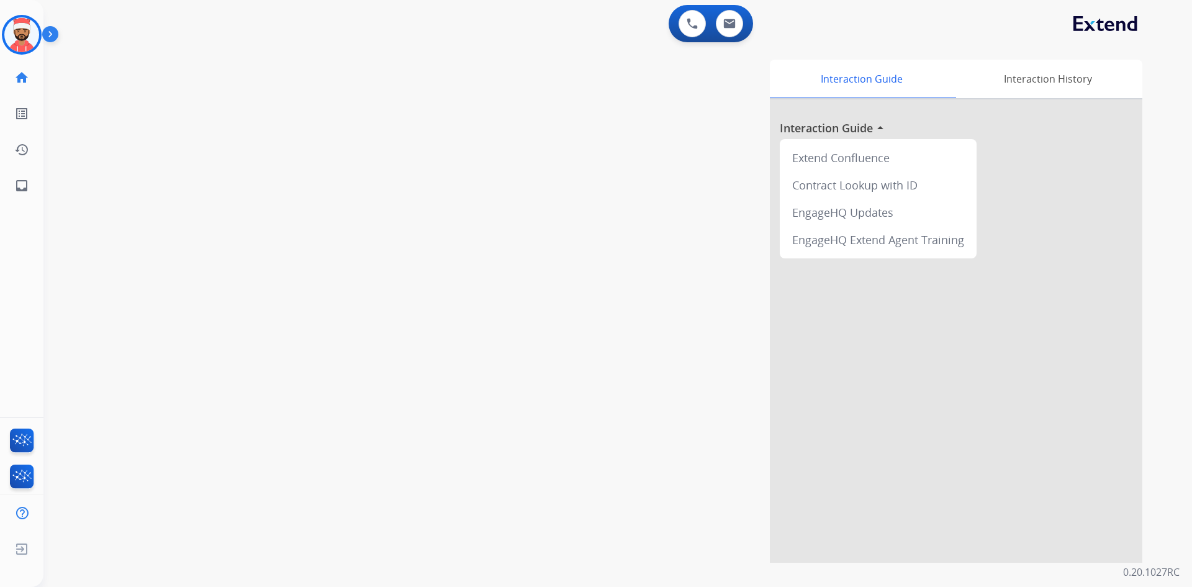  I want to click on div: Contract Lookup with ID, so click(878, 185).